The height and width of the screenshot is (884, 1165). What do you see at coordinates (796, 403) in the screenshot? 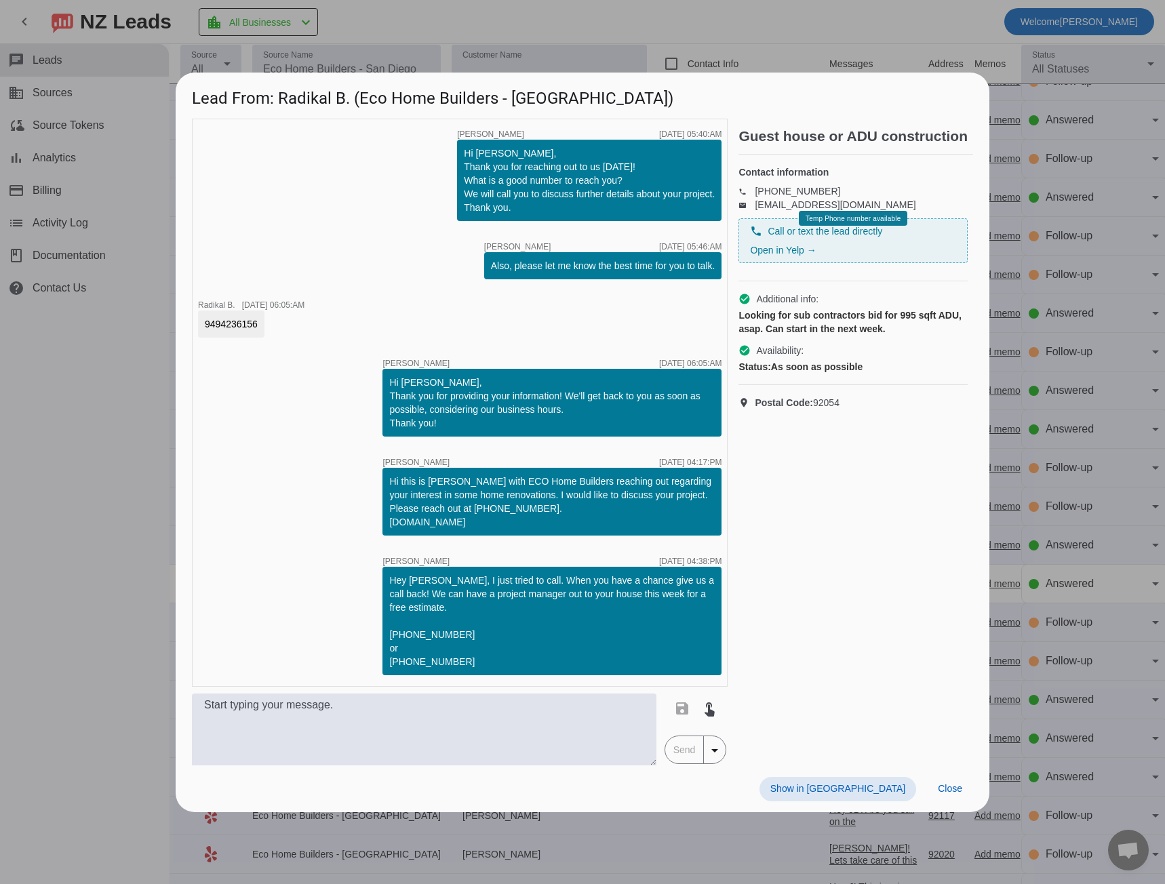
I see `span: 92054` at bounding box center [796, 403].